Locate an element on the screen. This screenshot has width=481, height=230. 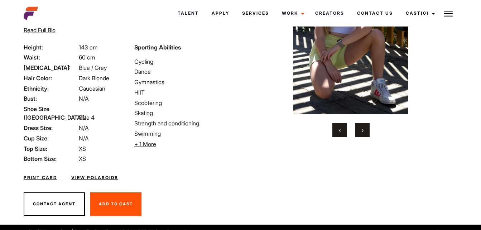
a: Cast(0) is located at coordinates (419, 13).